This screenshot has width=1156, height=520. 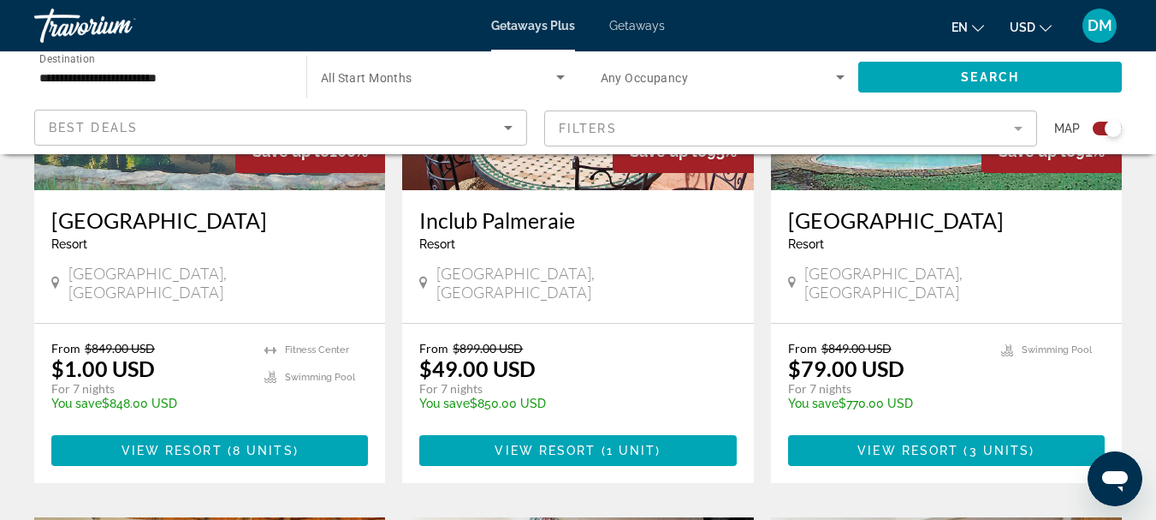 I want to click on a: View Resort(8 units), so click(x=210, y=450).